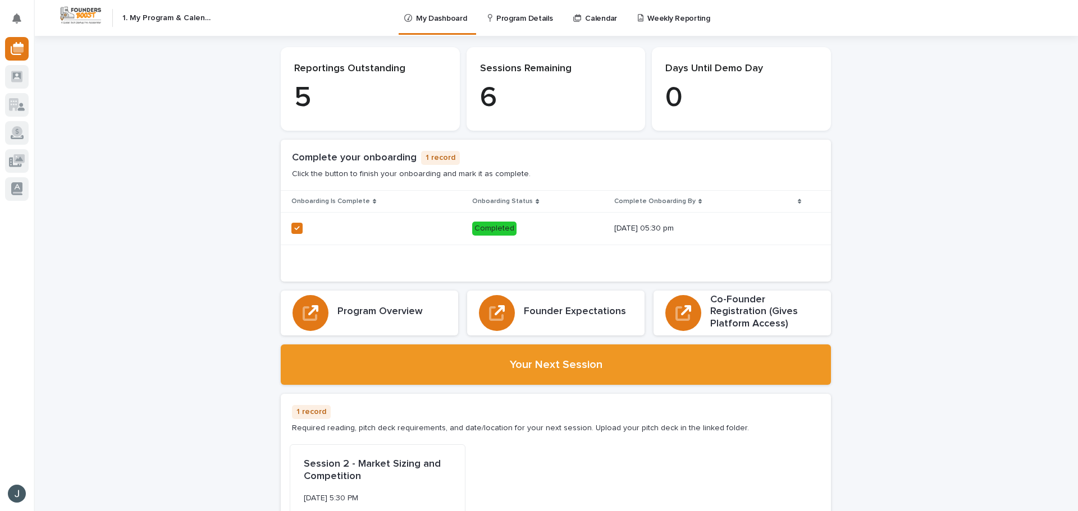 The image size is (1078, 511). Describe the element at coordinates (765, 312) in the screenshot. I see `h3: Co-Founder Registration (Gives Platform Access)` at that location.